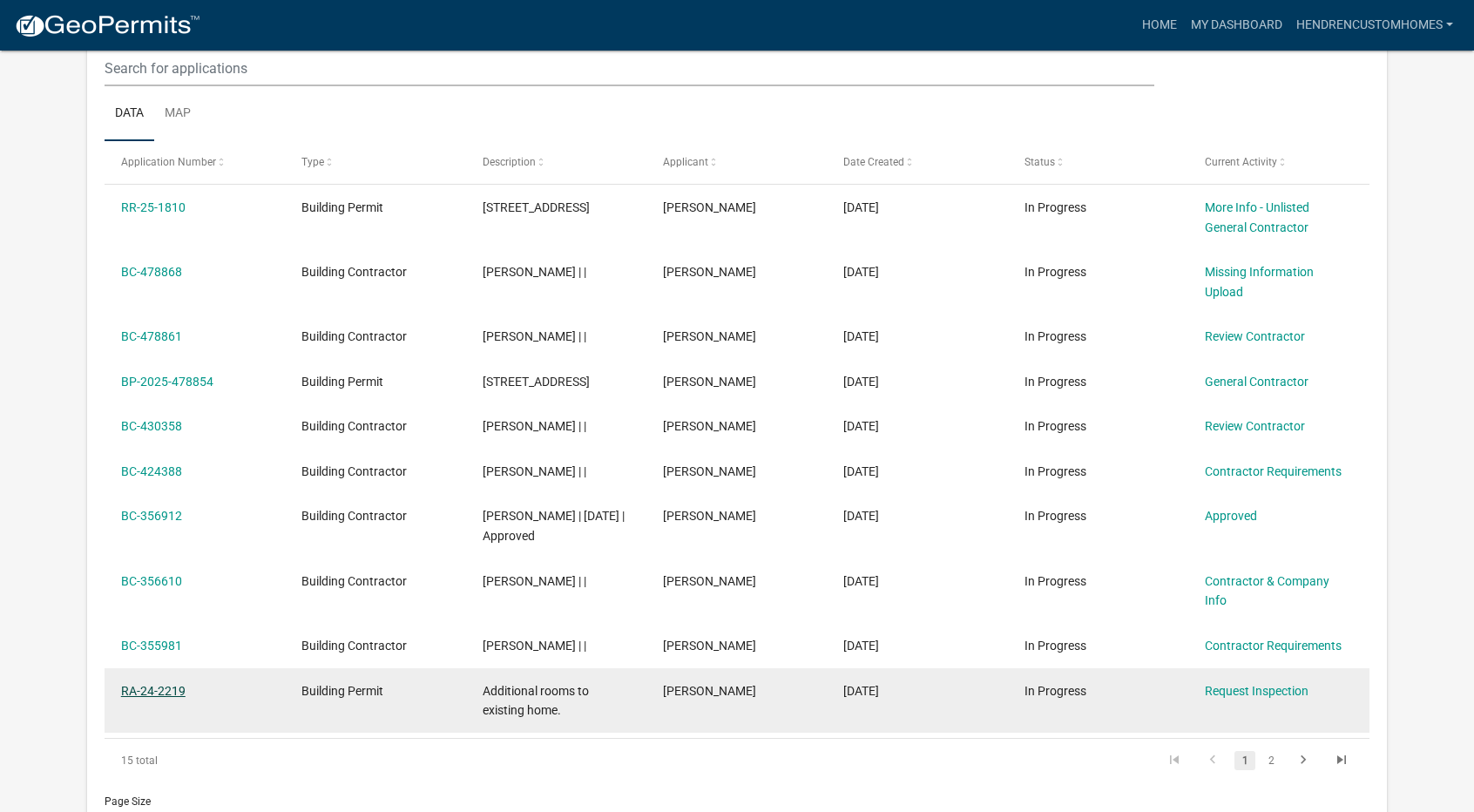  Describe the element at coordinates (151, 472) in the screenshot. I see `a: BC-424388` at that location.